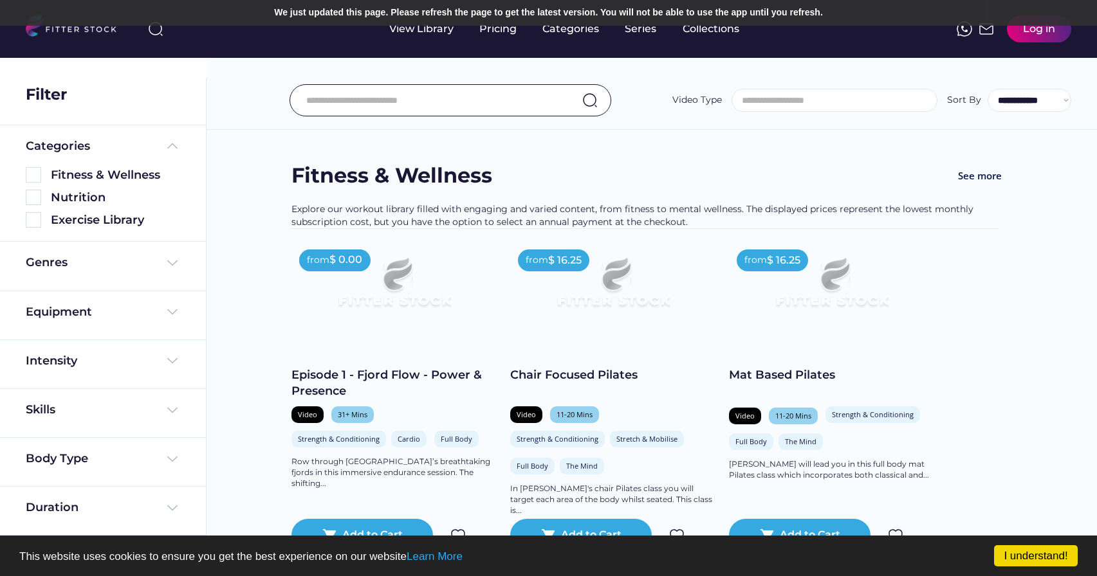  Describe the element at coordinates (590, 100) in the screenshot. I see `img: search-normal.svg` at that location.